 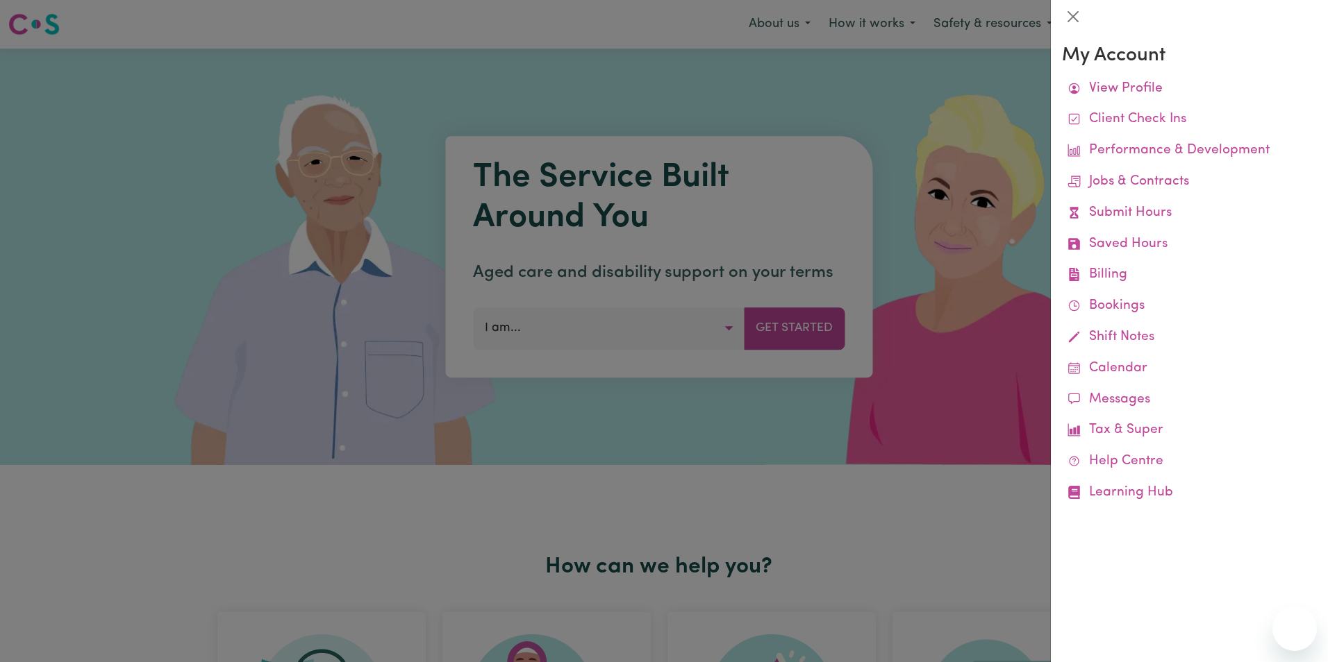 I want to click on a: Messages, so click(x=1189, y=400).